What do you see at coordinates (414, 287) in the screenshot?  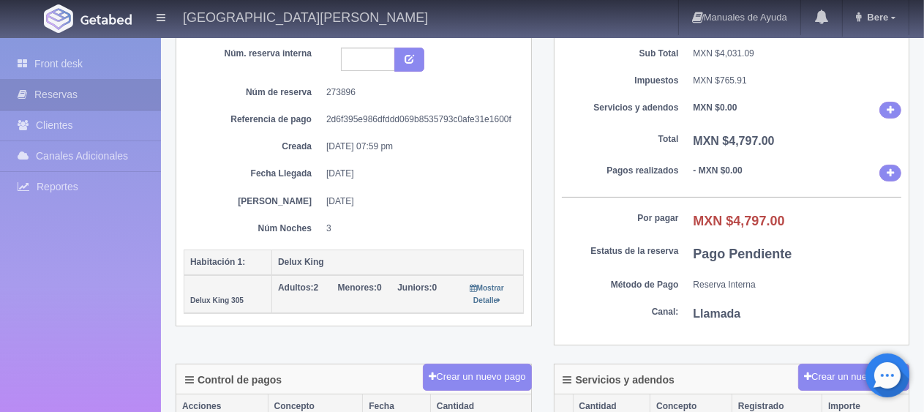 I see `strong: Juniors:` at bounding box center [414, 287].